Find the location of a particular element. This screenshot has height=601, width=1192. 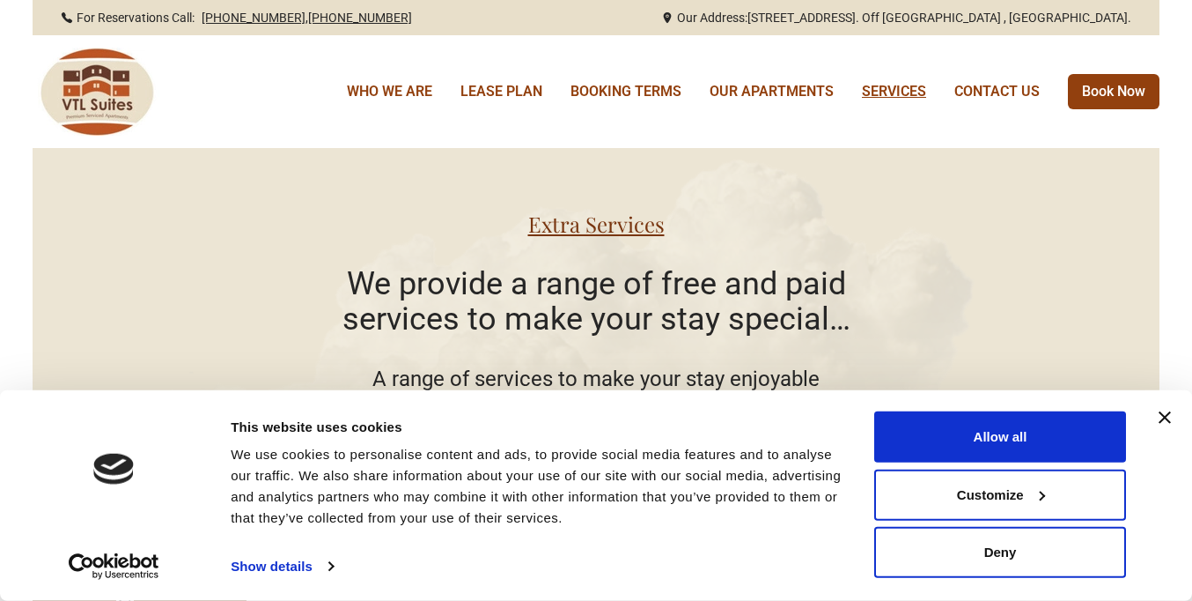

img: logo is located at coordinates (114, 468).